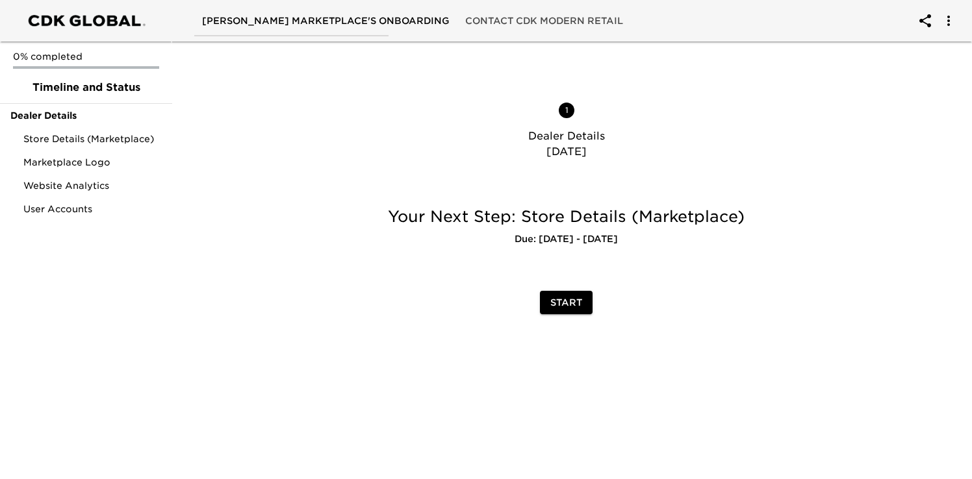  What do you see at coordinates (92, 139) in the screenshot?
I see `span: Store Details (Marketplace)` at bounding box center [92, 139].